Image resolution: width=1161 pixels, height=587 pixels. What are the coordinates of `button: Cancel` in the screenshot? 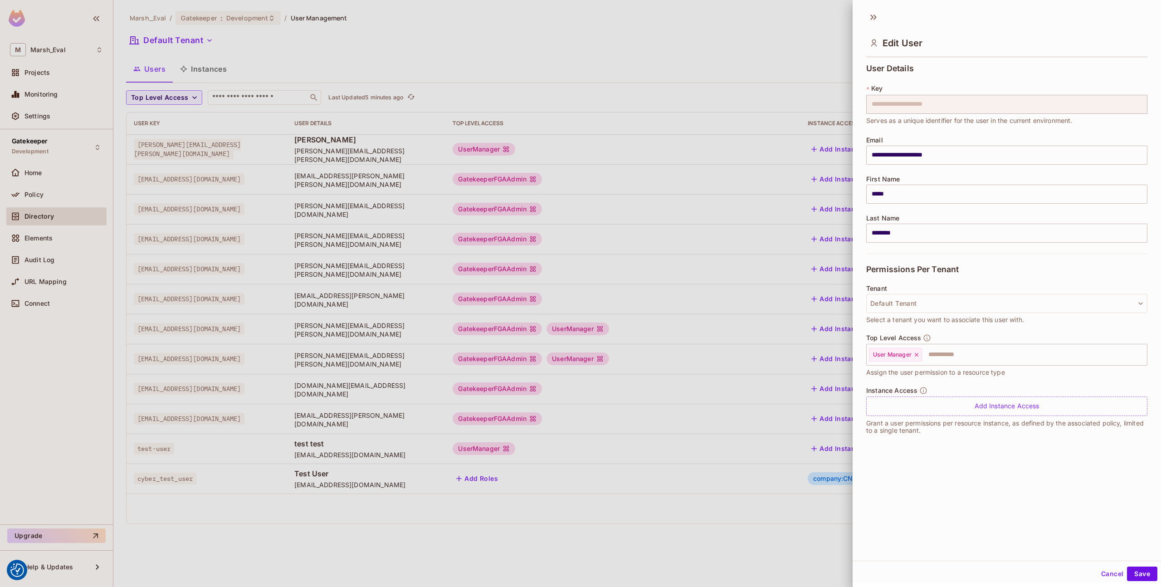 It's located at (1112, 574).